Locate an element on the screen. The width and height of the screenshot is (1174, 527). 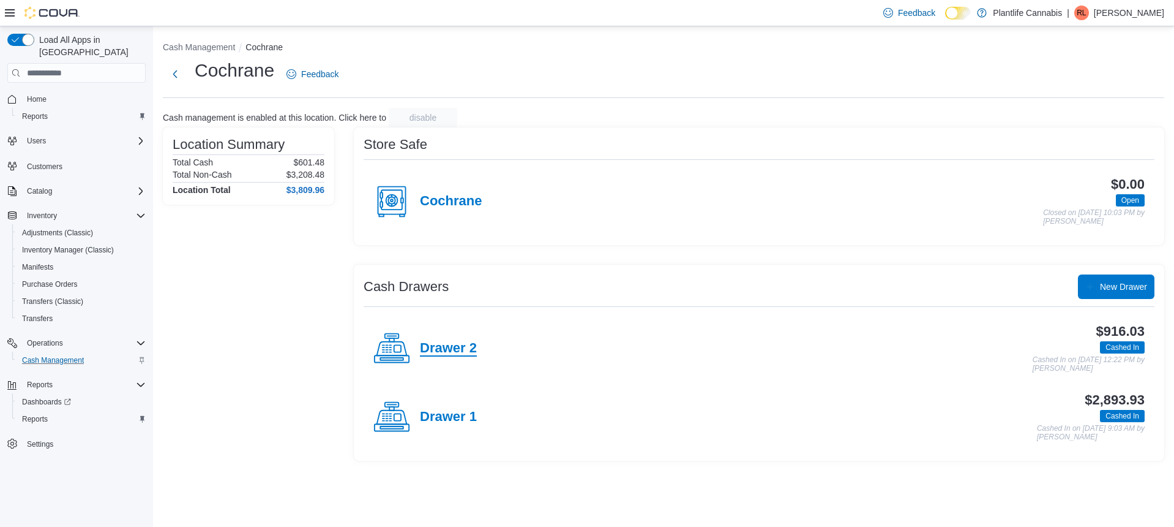
button: Transfers (Classic) is located at coordinates (81, 301).